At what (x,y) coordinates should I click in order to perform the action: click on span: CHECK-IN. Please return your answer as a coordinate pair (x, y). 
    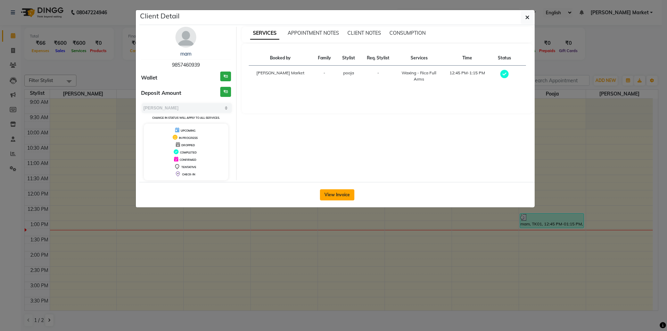
    Looking at the image, I should click on (189, 175).